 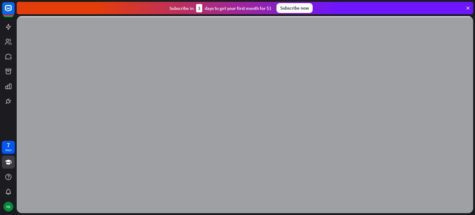 I want to click on div: 3, so click(x=199, y=8).